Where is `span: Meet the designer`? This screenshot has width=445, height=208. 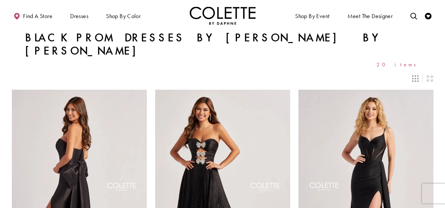
span: Meet the designer is located at coordinates (370, 16).